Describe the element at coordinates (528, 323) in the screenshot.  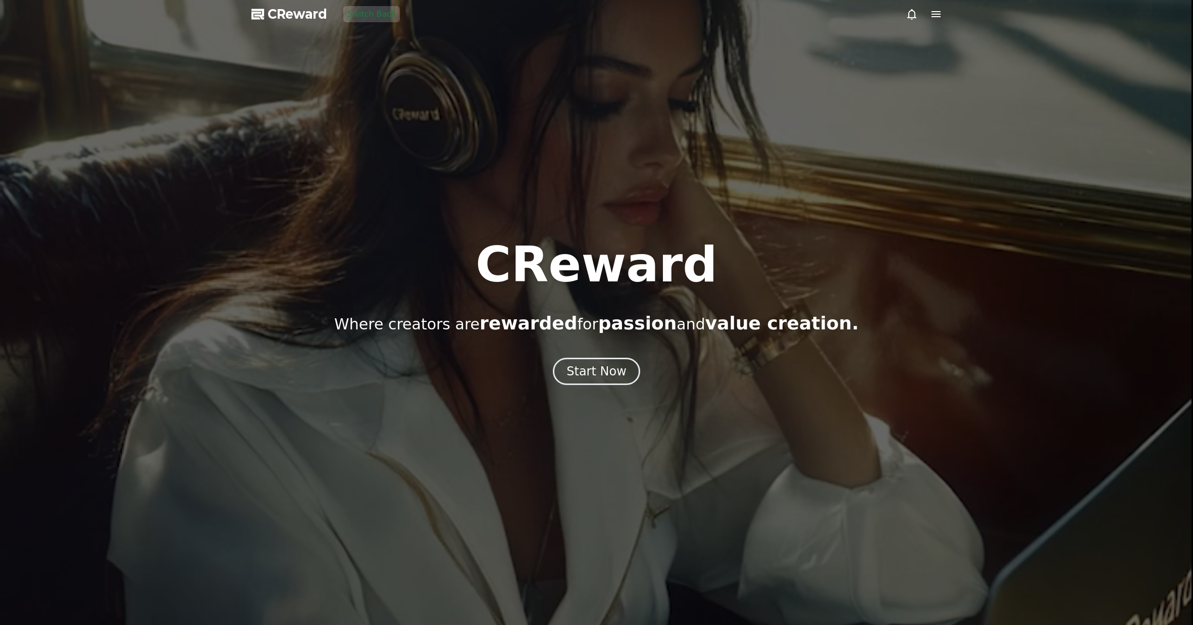
I see `span: rewarded` at that location.